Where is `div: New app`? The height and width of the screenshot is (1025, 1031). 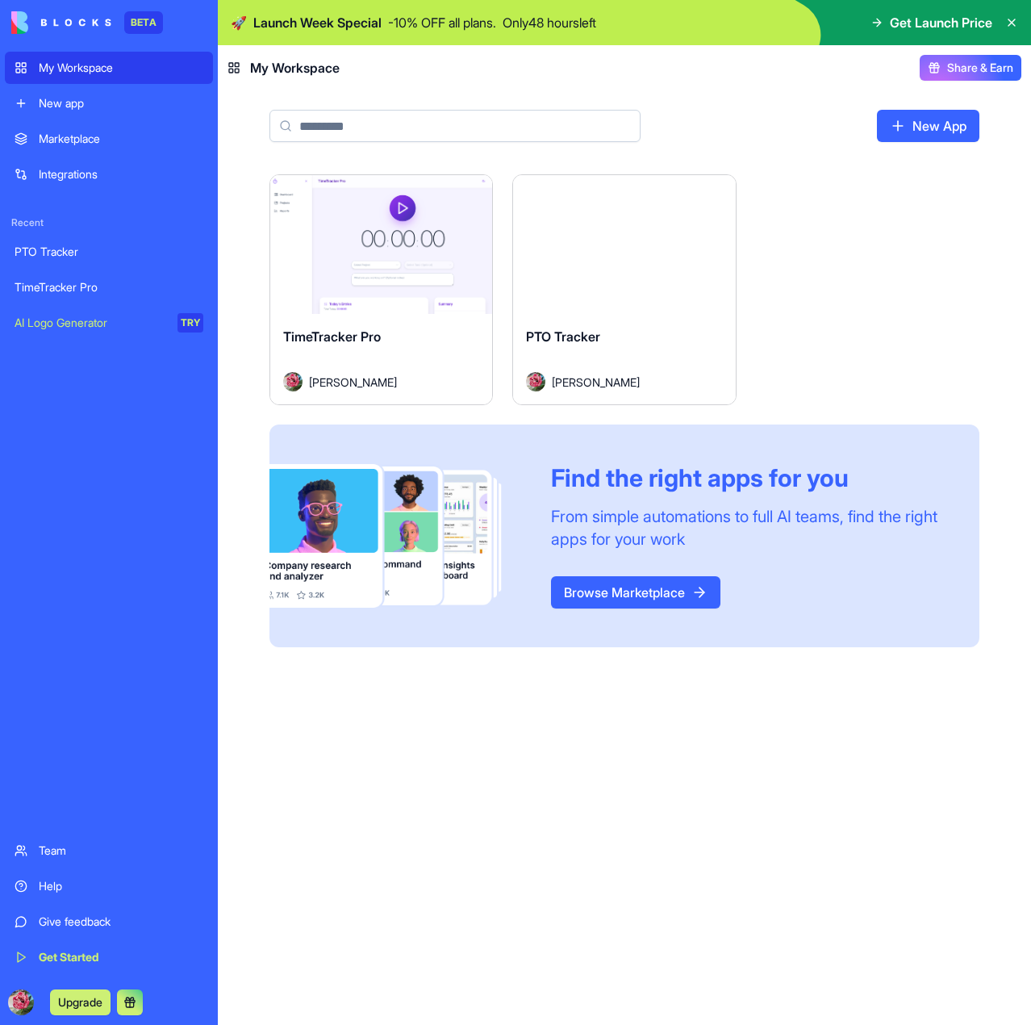
div: New app is located at coordinates (121, 103).